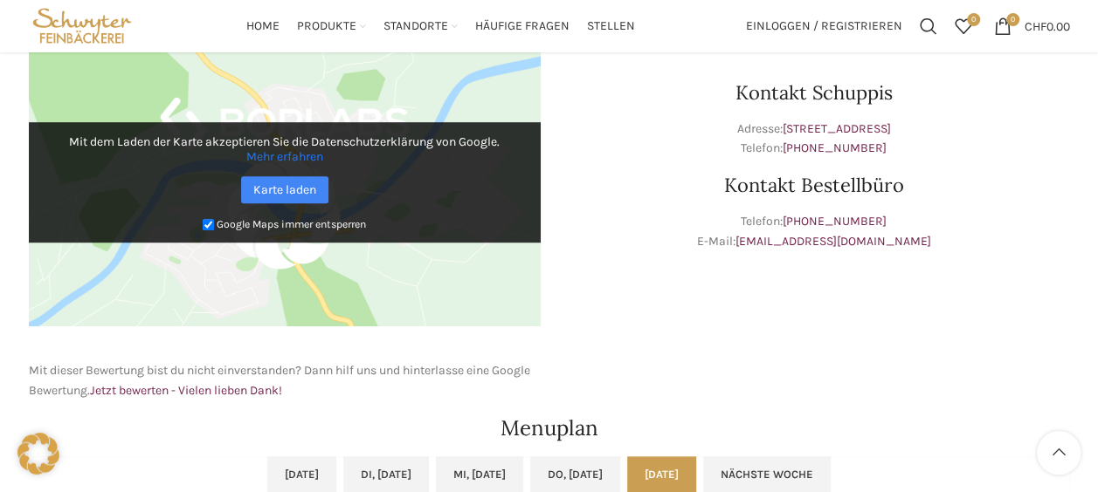 This screenshot has width=1098, height=492. I want to click on span: Stellen, so click(610, 26).